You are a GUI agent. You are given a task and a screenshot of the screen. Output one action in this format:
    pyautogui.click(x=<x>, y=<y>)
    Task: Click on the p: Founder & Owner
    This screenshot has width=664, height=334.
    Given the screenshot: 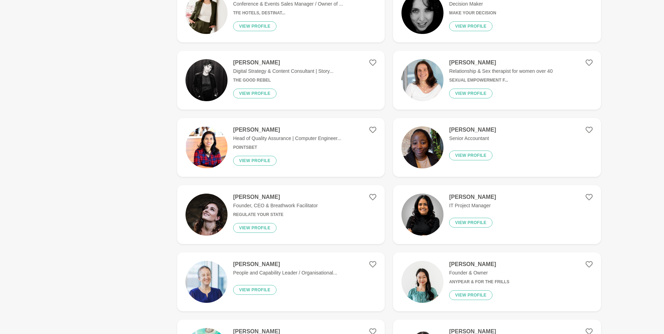 What is the action you would take?
    pyautogui.click(x=479, y=272)
    